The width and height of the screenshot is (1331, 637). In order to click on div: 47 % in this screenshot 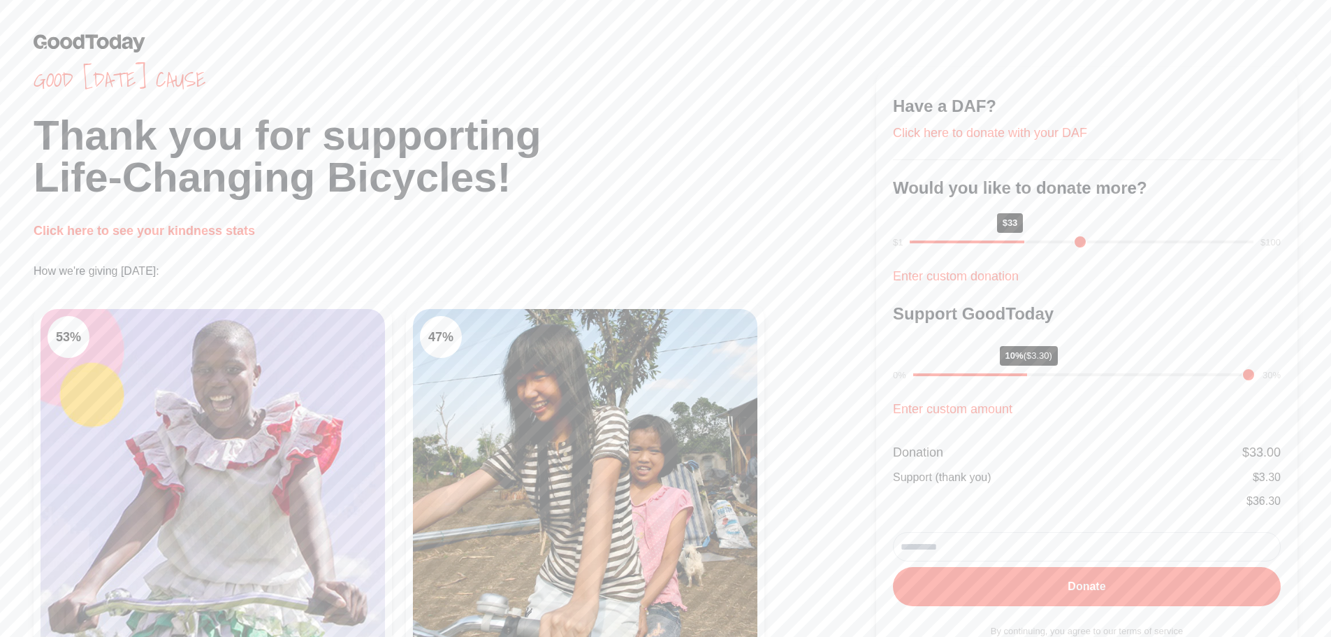, I will do `click(441, 337)`.